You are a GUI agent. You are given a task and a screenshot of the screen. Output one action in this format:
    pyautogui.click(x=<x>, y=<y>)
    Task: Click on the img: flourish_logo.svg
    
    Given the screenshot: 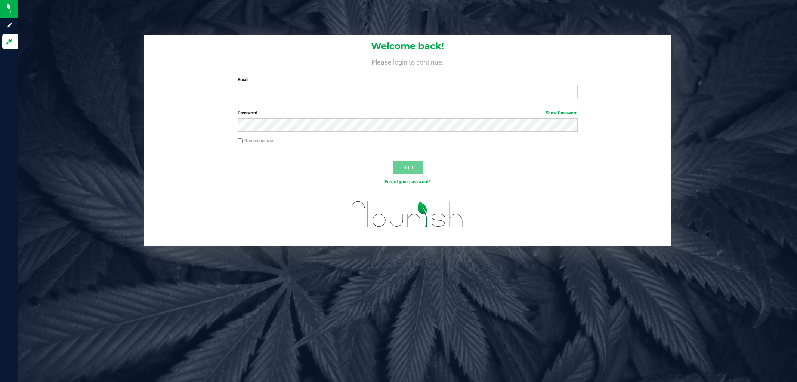 What is the action you would take?
    pyautogui.click(x=407, y=214)
    